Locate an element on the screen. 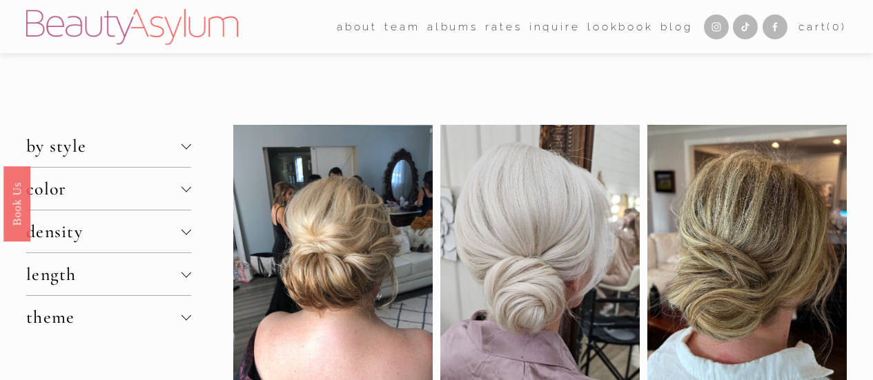 Image resolution: width=873 pixels, height=380 pixels. button: length is located at coordinates (108, 274).